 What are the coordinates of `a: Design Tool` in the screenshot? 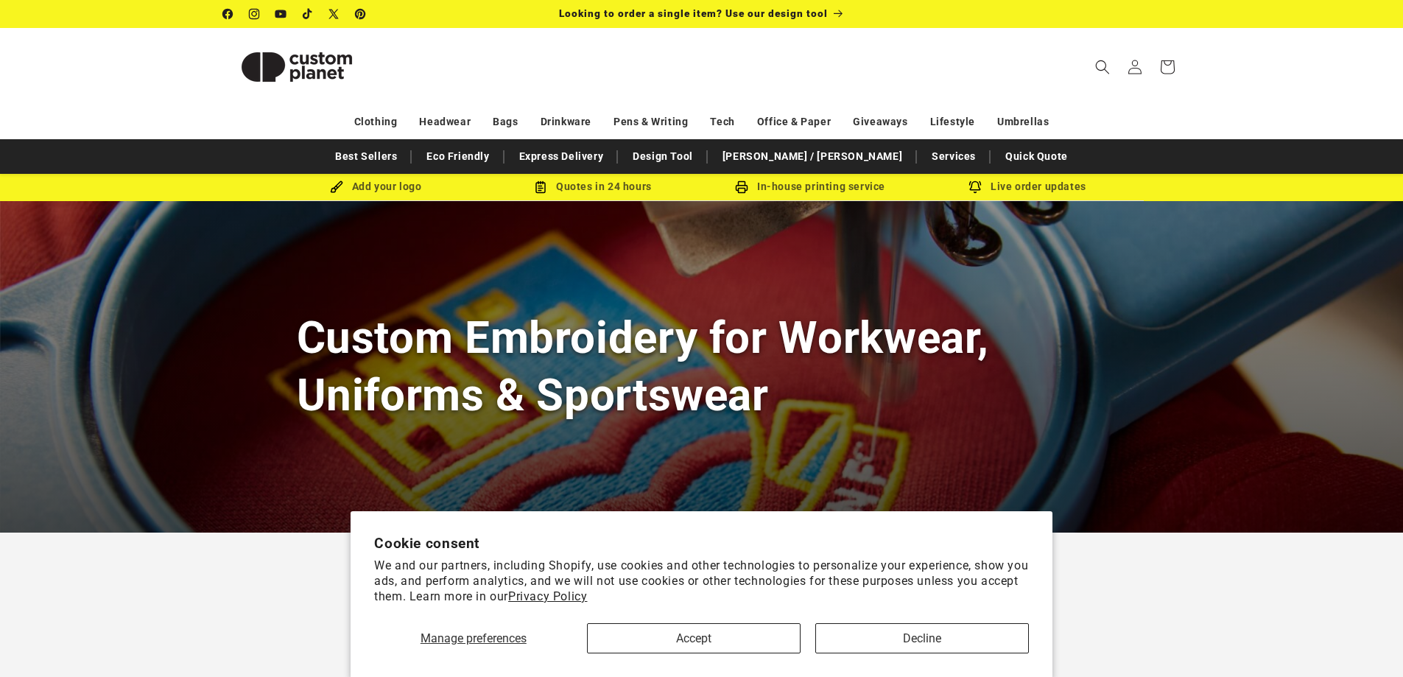 It's located at (663, 156).